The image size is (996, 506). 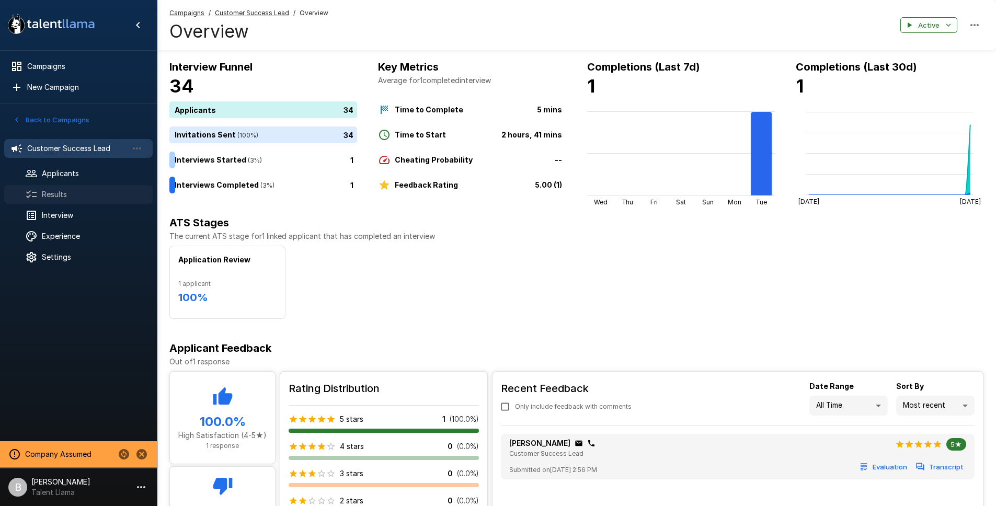 What do you see at coordinates (408, 67) in the screenshot?
I see `b: Key Metrics` at bounding box center [408, 67].